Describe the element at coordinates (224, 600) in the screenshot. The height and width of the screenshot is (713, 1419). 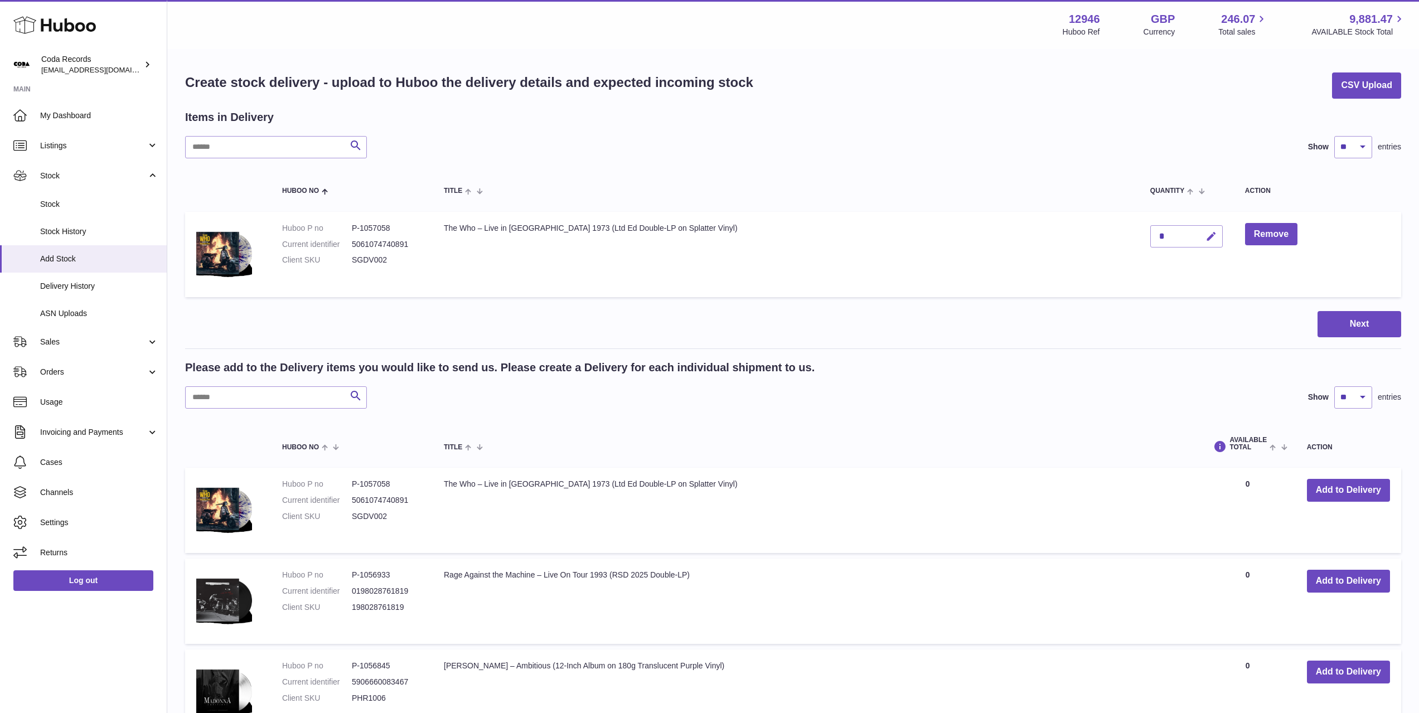
I see `img: Rage Against the Machine – Live On Tour 1993 (RSD 2025 Double-LP)` at that location.